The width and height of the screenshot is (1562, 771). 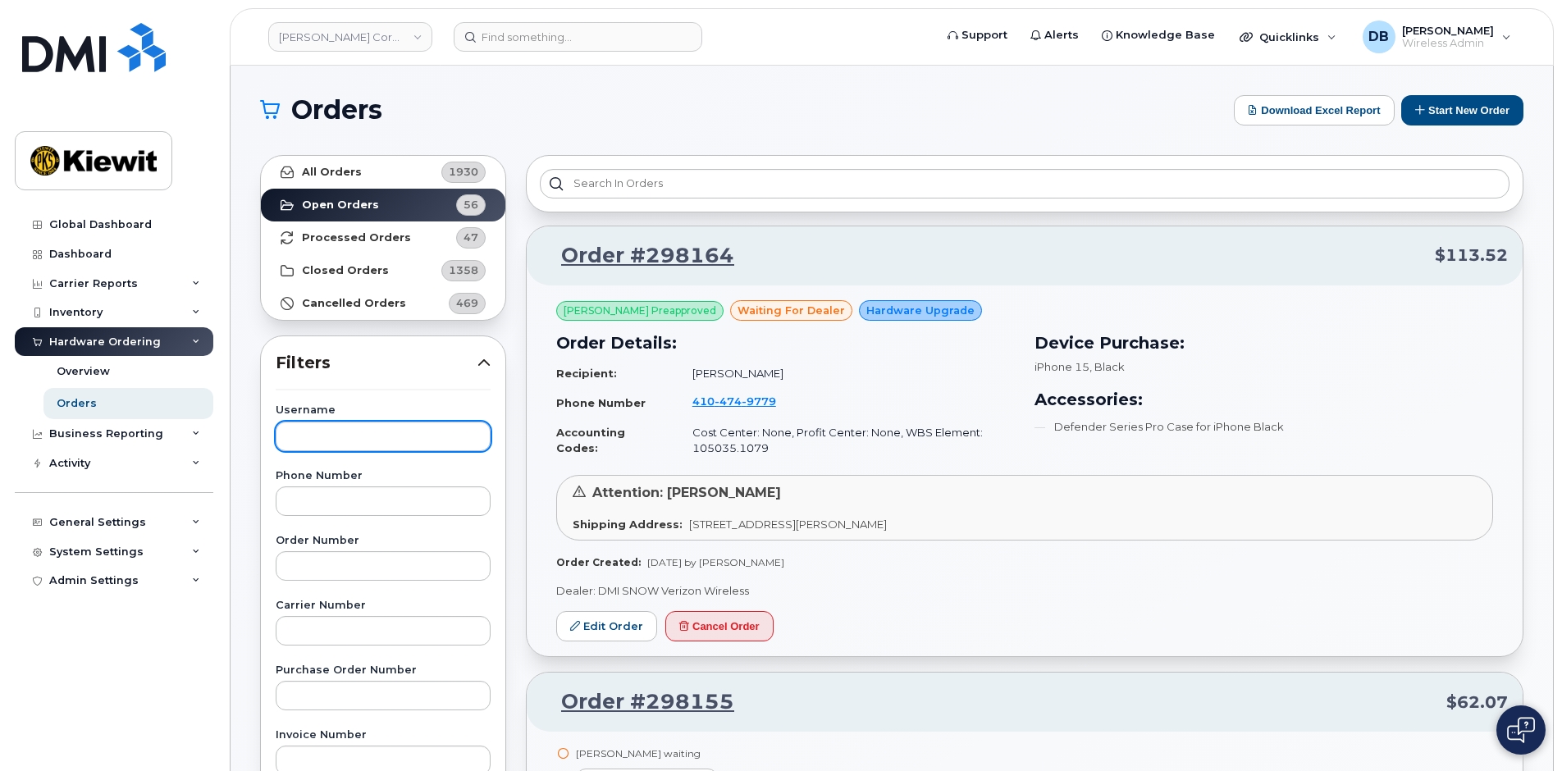 What do you see at coordinates (467, 303) in the screenshot?
I see `span: 469` at bounding box center [467, 303].